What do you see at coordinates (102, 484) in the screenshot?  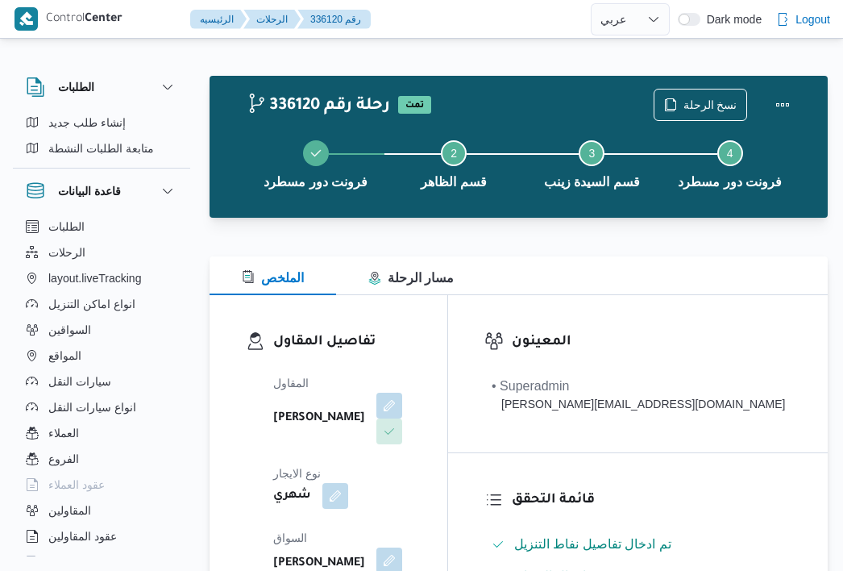 I see `button: عقود العملاء` at bounding box center [102, 484].